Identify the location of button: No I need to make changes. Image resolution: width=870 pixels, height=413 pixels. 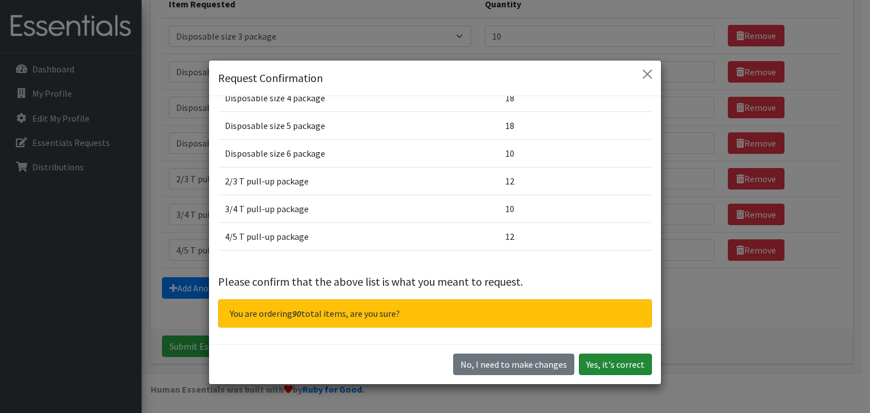
(514, 365).